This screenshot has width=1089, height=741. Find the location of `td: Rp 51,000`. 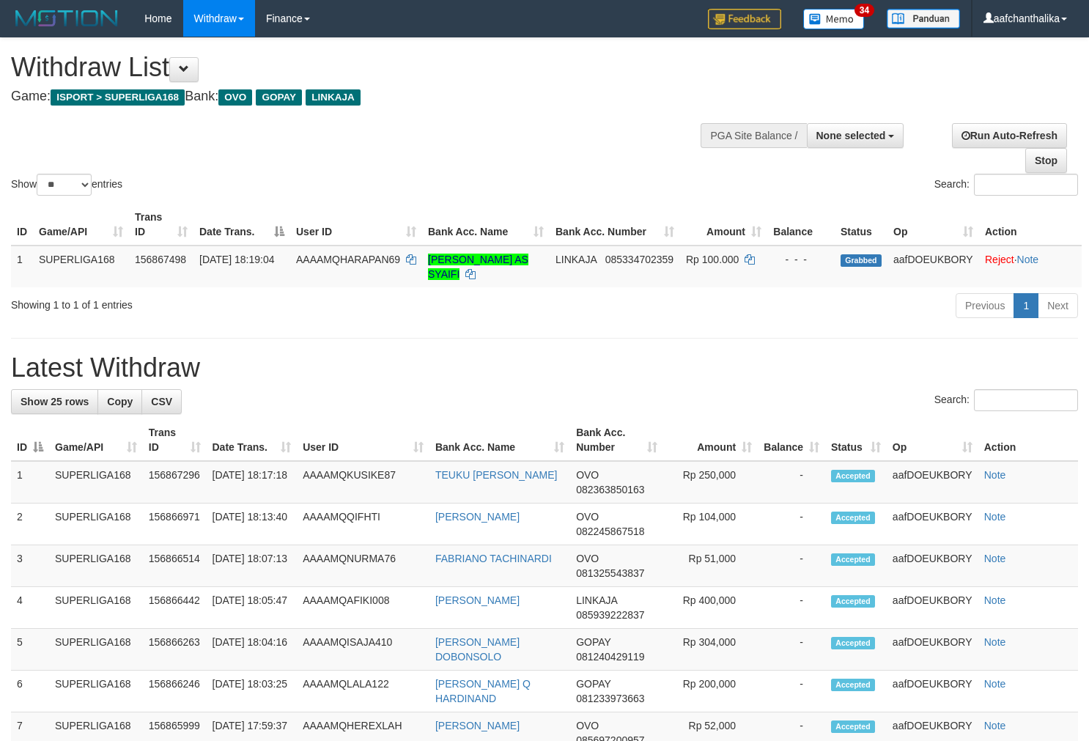

td: Rp 51,000 is located at coordinates (711, 566).